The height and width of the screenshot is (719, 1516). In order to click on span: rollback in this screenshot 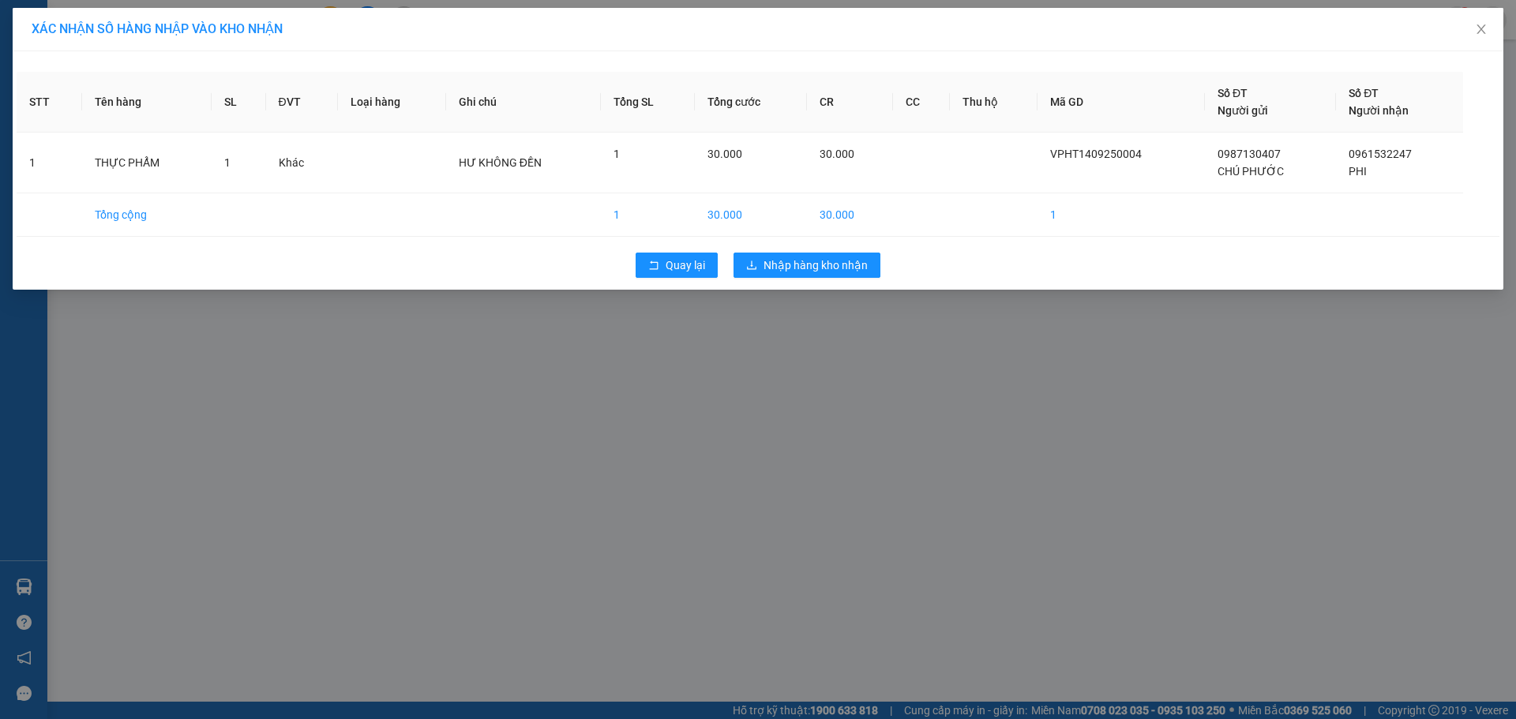, I will do `click(654, 266)`.